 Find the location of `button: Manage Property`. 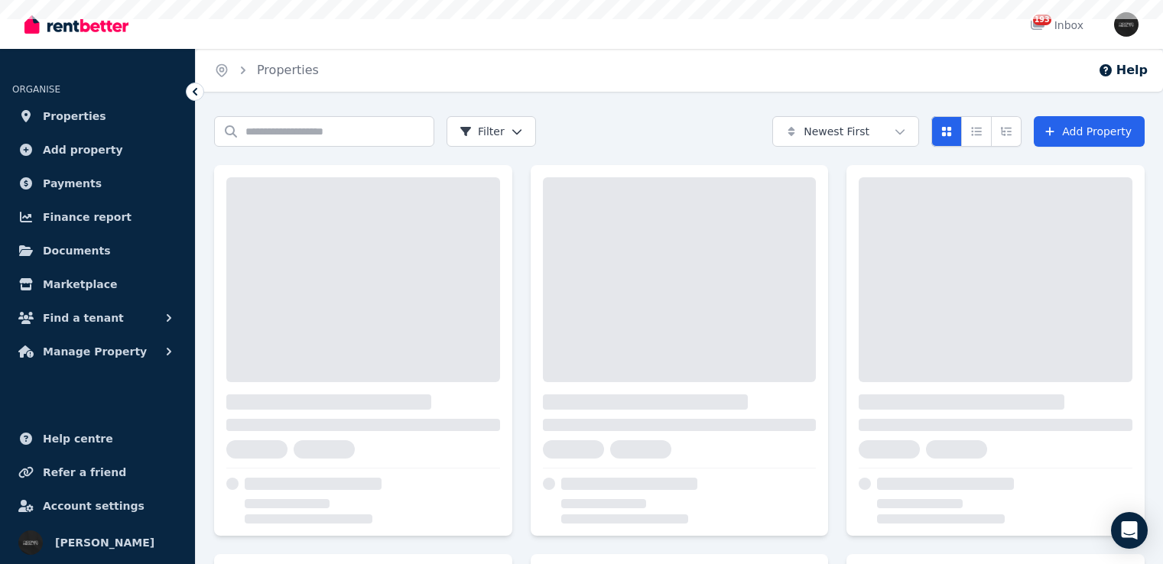

button: Manage Property is located at coordinates (97, 352).